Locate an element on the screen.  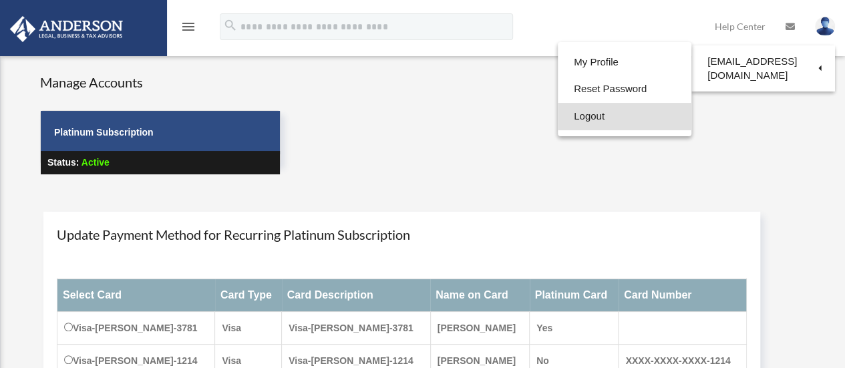
th: Select Card is located at coordinates (136, 295).